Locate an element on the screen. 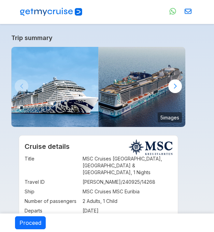  a: Trip summary is located at coordinates (98, 38).